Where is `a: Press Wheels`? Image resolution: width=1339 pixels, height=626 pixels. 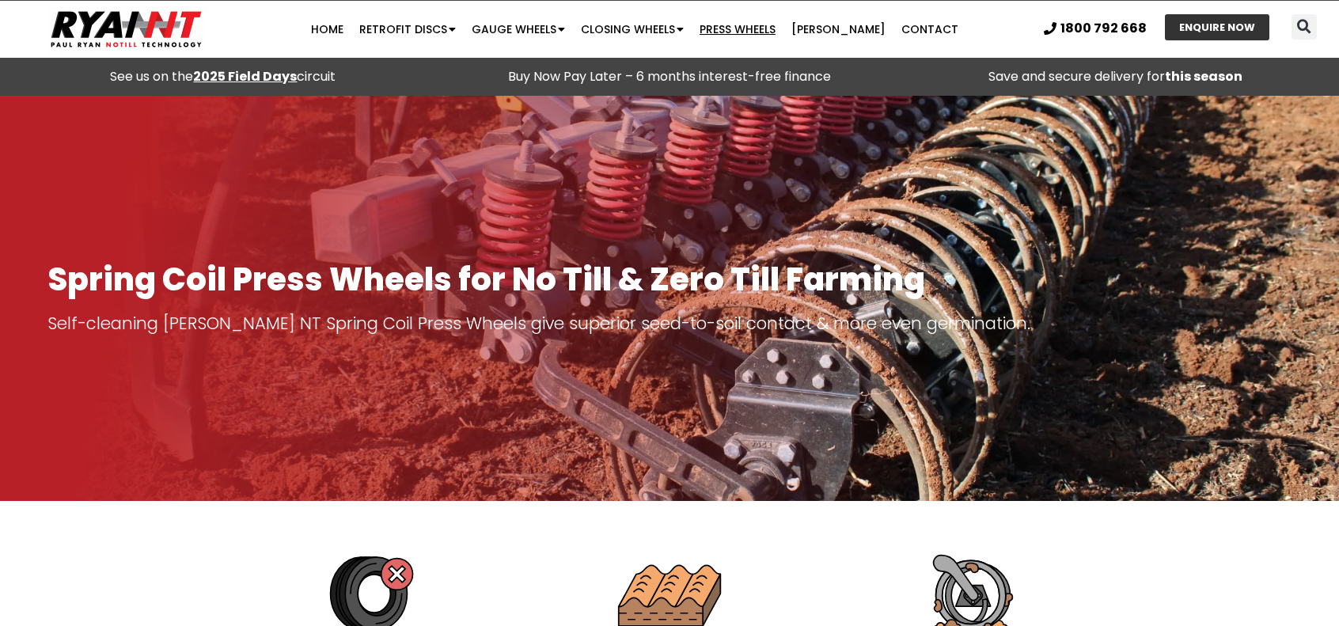
a: Press Wheels is located at coordinates (738, 29).